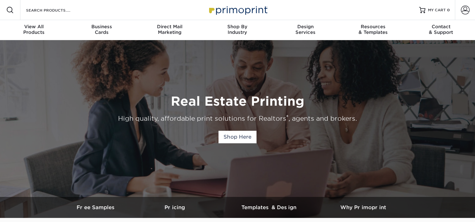 The width and height of the screenshot is (475, 222). I want to click on span: MY CART, so click(437, 10).